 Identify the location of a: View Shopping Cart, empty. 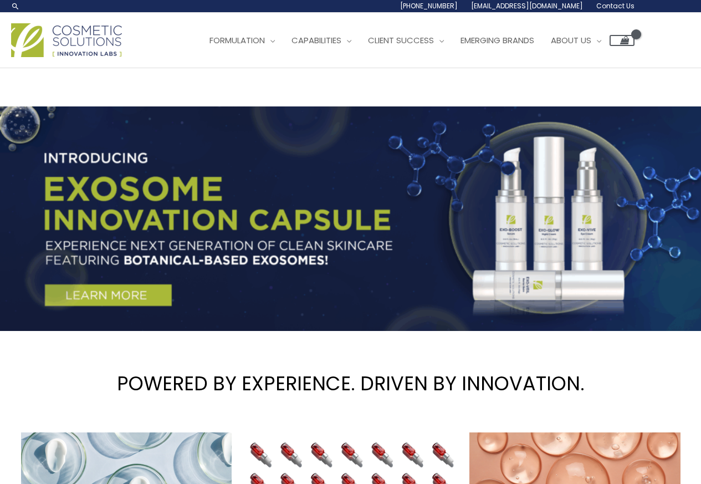
(622, 40).